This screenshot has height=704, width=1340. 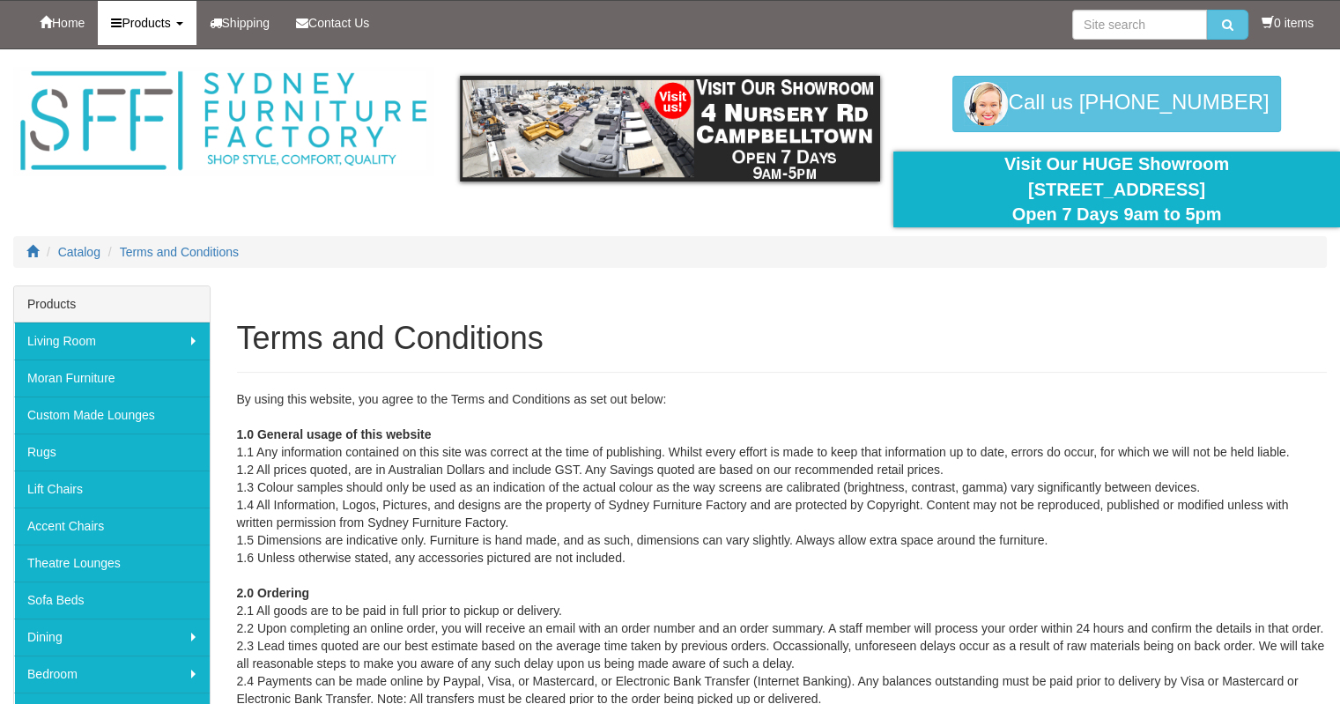 I want to click on a: Terms and Conditions, so click(x=179, y=252).